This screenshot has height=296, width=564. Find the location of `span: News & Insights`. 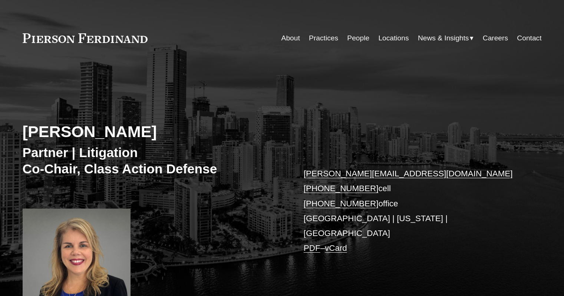

span: News & Insights is located at coordinates (443, 38).